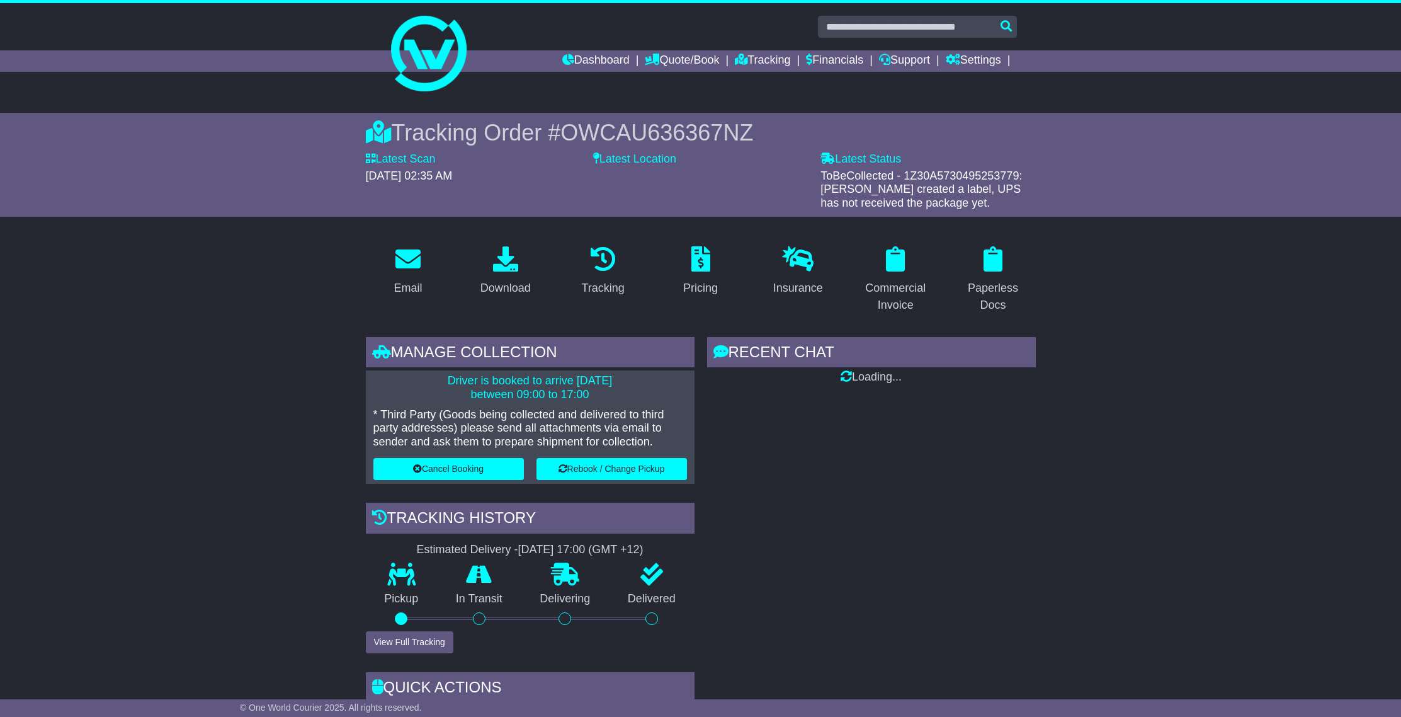 The image size is (1401, 717). Describe the element at coordinates (408, 288) in the screenshot. I see `div: Email` at that location.